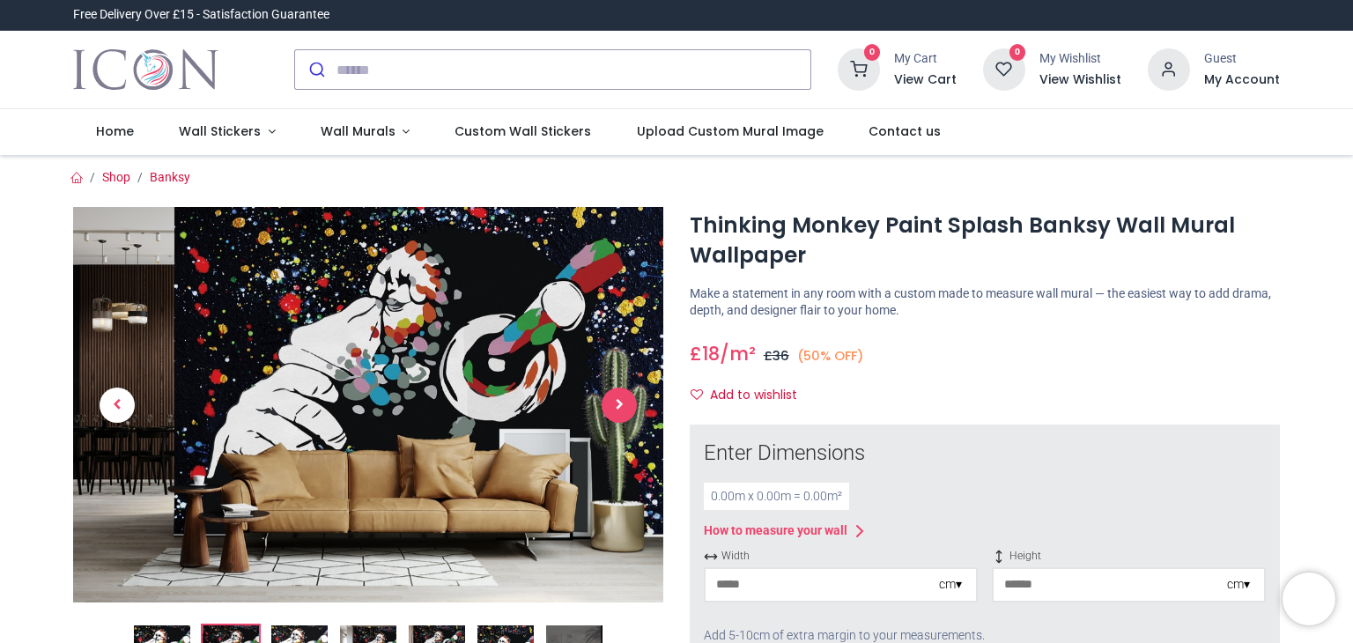 This screenshot has width=1353, height=643. What do you see at coordinates (219, 131) in the screenshot?
I see `span: Wall Stickers` at bounding box center [219, 131].